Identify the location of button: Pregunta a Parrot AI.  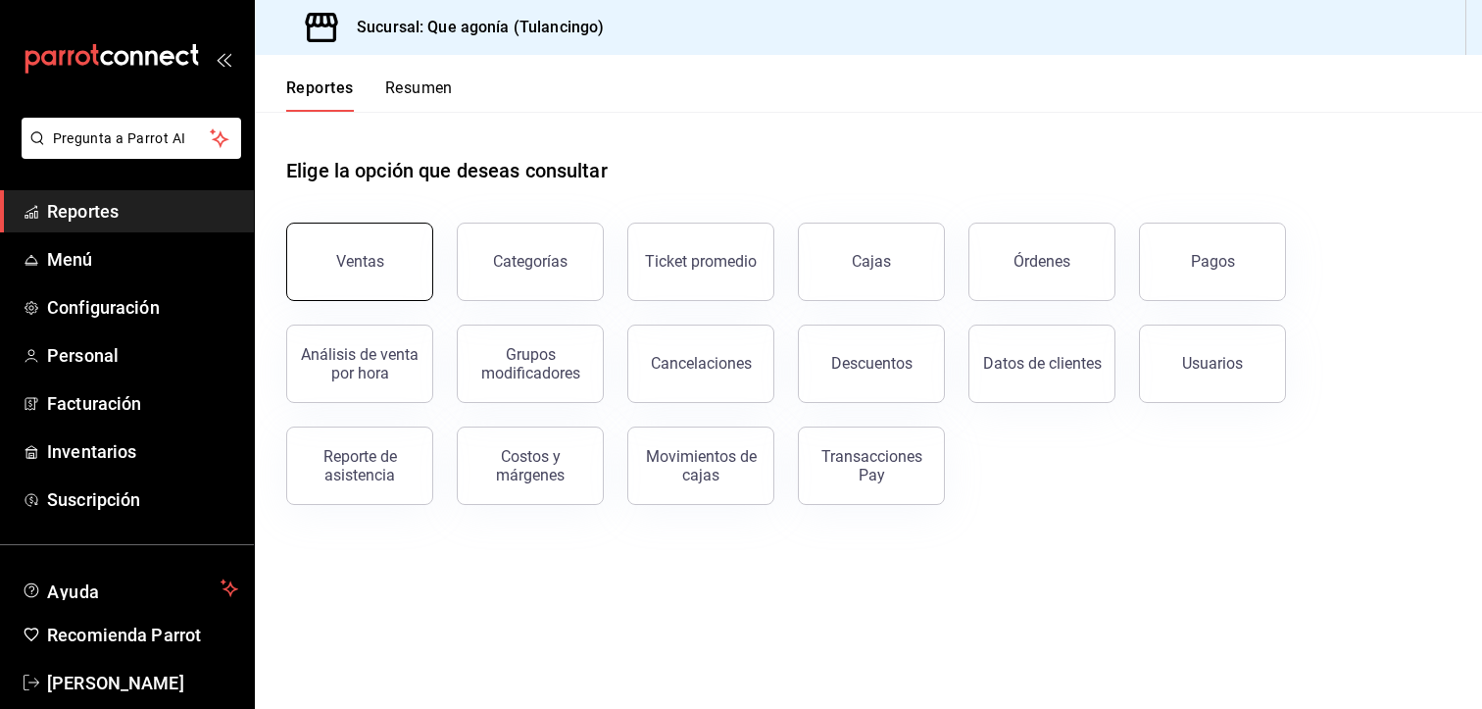
(131, 138).